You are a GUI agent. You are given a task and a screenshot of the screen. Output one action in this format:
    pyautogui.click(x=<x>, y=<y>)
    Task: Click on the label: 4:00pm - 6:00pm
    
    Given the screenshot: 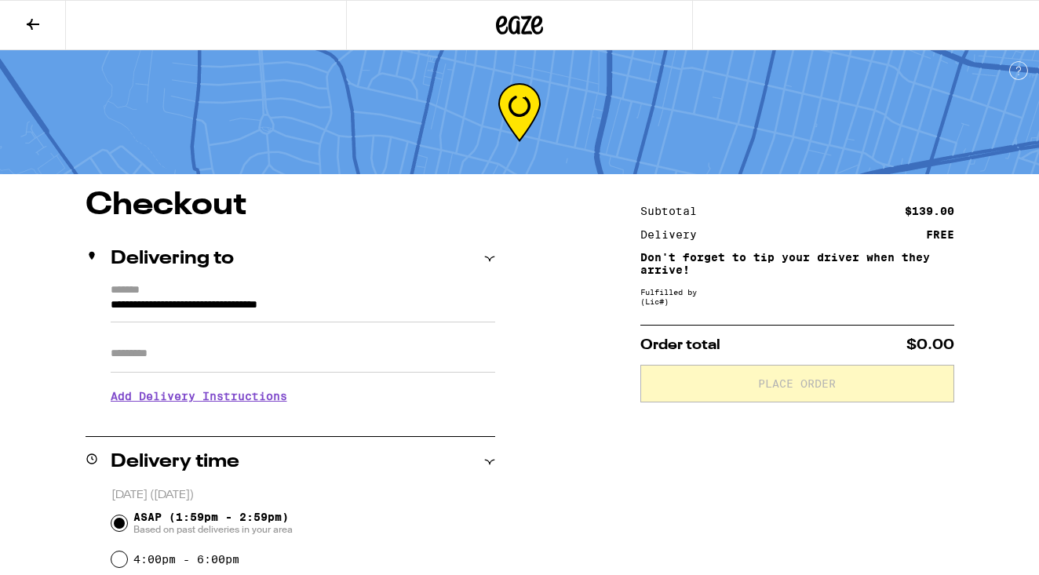 What is the action you would take?
    pyautogui.click(x=186, y=560)
    